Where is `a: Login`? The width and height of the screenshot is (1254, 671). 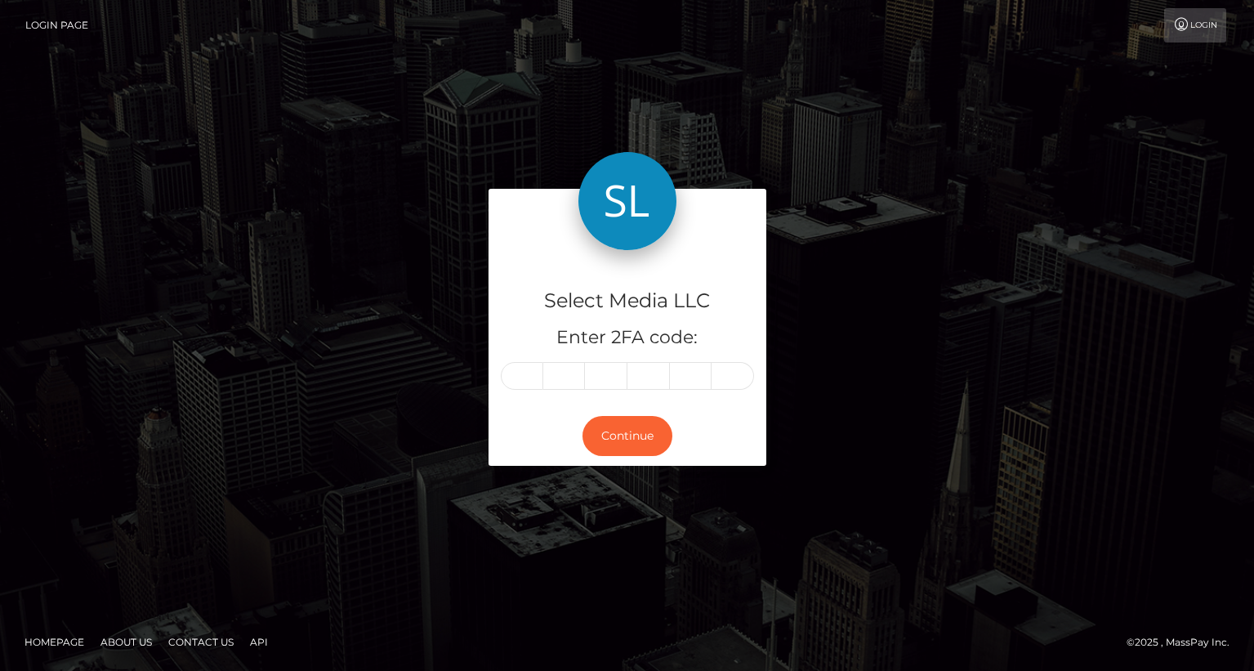
a: Login is located at coordinates (1195, 25).